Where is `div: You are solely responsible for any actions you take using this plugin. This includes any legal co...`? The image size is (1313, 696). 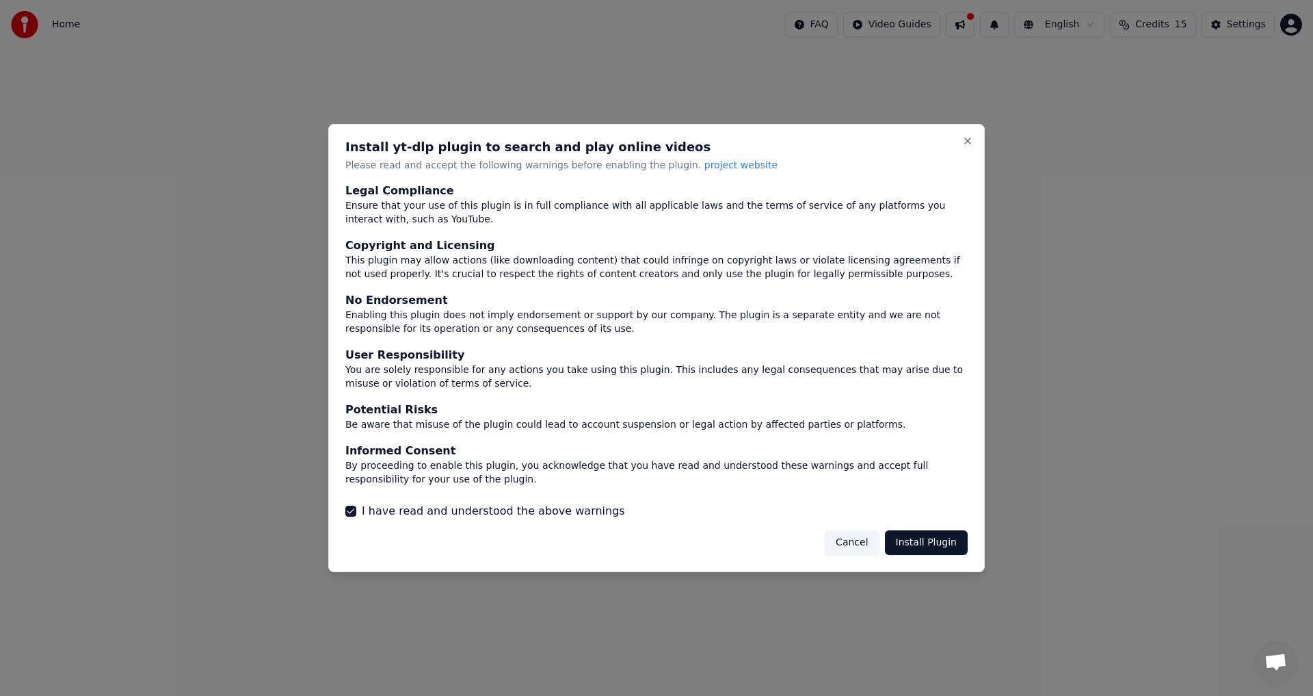 div: You are solely responsible for any actions you take using this plugin. This includes any legal co... is located at coordinates (657, 377).